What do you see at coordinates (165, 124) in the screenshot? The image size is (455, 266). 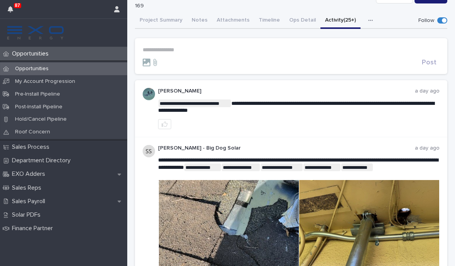 I see `button: like this post` at bounding box center [165, 124].